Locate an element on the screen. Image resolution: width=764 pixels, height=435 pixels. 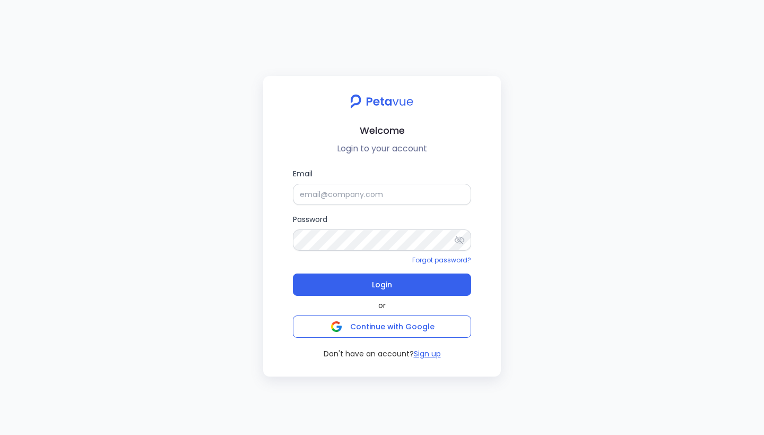
img: petavue logo is located at coordinates (382, 101).